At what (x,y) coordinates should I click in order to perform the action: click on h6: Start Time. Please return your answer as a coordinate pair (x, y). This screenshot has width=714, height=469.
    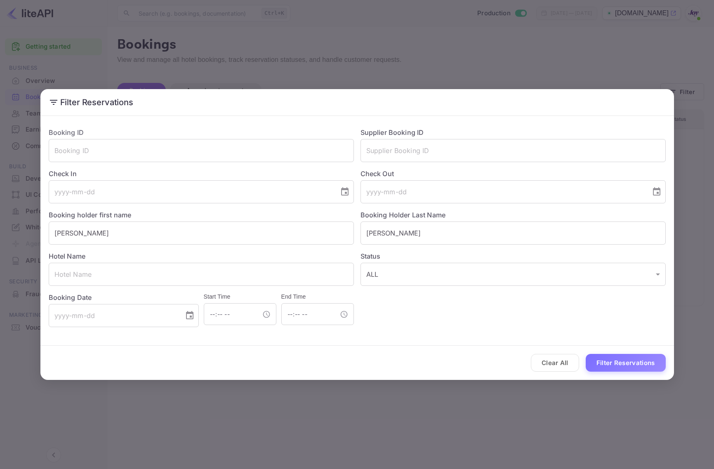
    Looking at the image, I should click on (240, 297).